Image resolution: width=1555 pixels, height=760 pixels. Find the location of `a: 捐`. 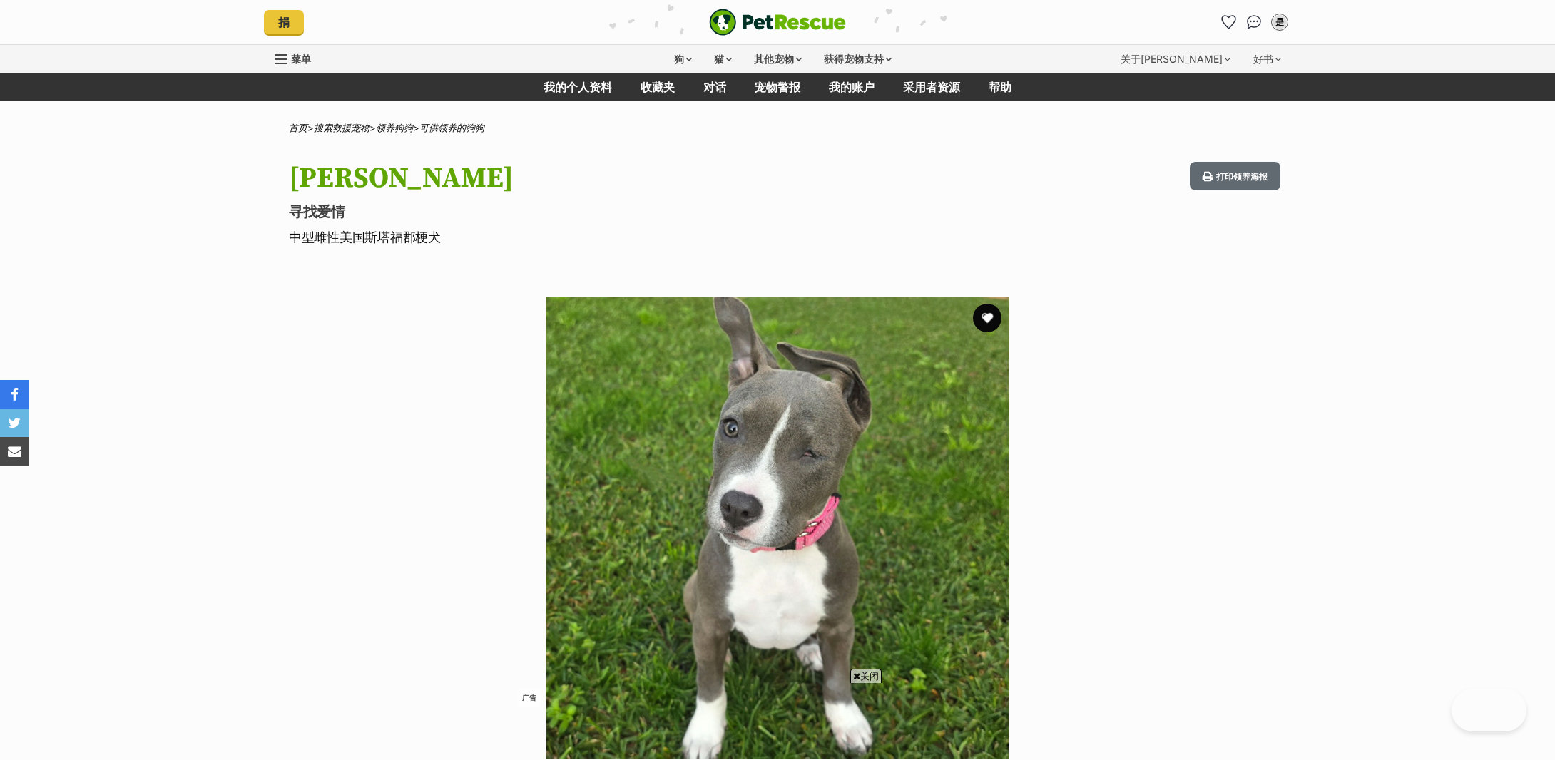

a: 捐 is located at coordinates (284, 22).